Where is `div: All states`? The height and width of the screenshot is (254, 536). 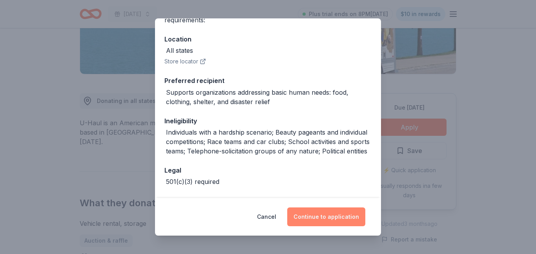 div: All states is located at coordinates (179, 51).